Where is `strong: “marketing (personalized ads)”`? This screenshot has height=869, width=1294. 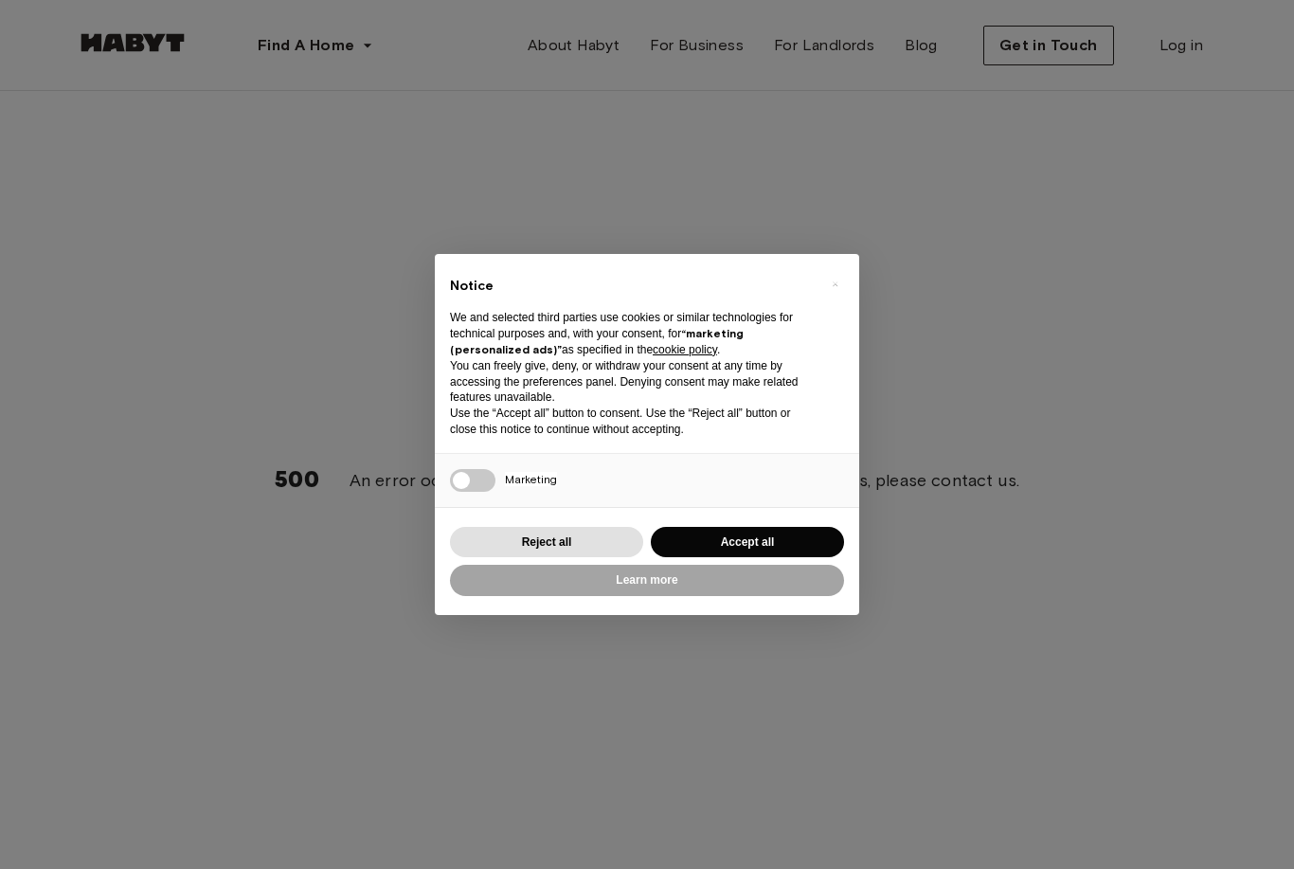 strong: “marketing (personalized ads)” is located at coordinates (597, 341).